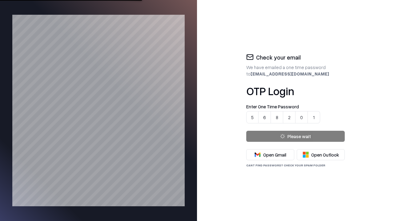  What do you see at coordinates (295, 165) in the screenshot?
I see `div: Cant find password? check your spam folder` at bounding box center [295, 165].